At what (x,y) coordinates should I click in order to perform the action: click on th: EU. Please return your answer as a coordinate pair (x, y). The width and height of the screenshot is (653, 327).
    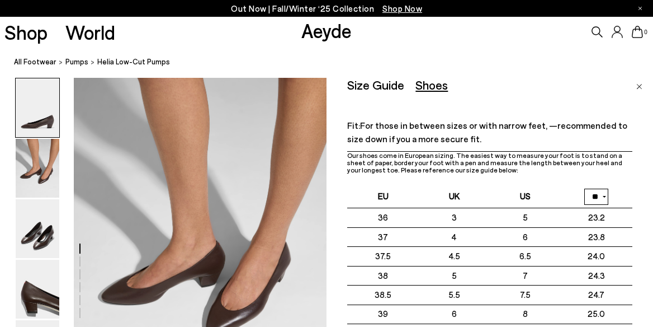
    Looking at the image, I should click on (382, 196).